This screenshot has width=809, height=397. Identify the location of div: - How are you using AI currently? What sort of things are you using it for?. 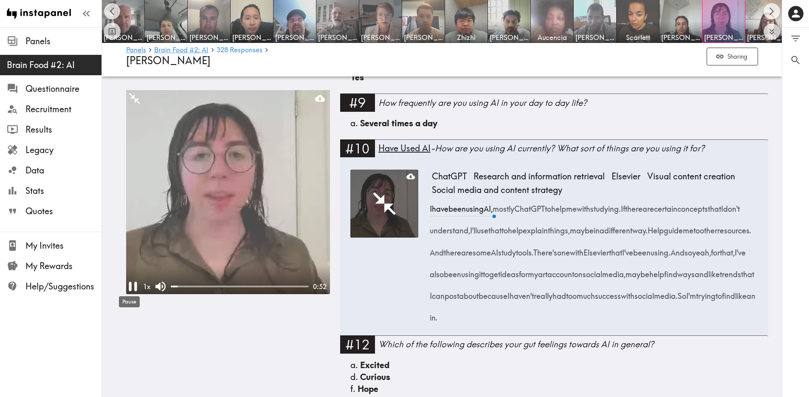
(573, 148).